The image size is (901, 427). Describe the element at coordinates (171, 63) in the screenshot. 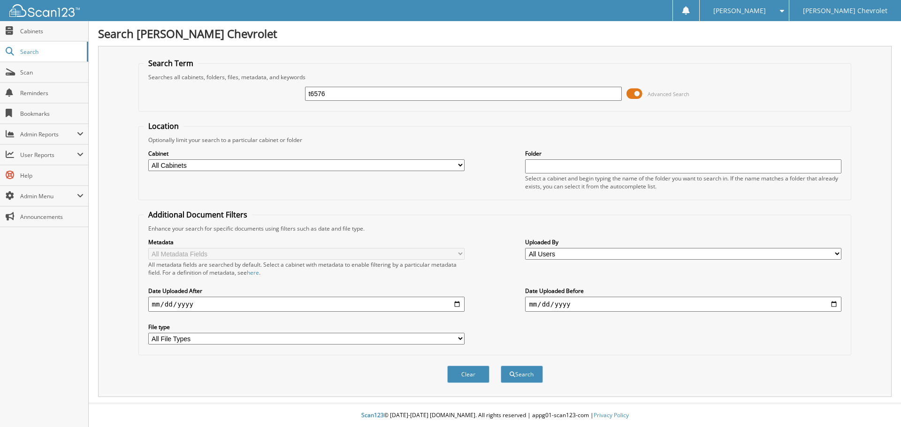

I see `legend: Search Term` at that location.